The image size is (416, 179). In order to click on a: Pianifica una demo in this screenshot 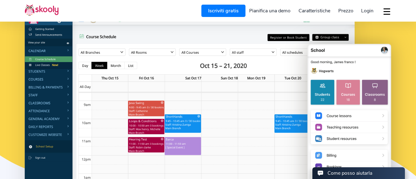, I will do `click(270, 11)`.